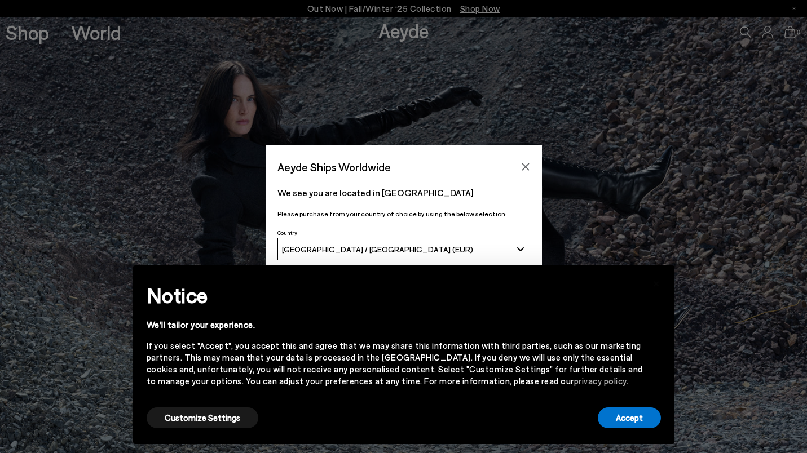  Describe the element at coordinates (526, 167) in the screenshot. I see `button: Close` at that location.